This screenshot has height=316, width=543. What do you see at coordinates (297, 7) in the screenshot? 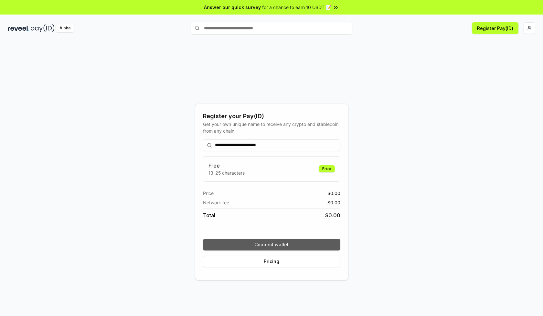
I see `span: for a chance to earn 10 USDT 📝` at bounding box center [297, 7].